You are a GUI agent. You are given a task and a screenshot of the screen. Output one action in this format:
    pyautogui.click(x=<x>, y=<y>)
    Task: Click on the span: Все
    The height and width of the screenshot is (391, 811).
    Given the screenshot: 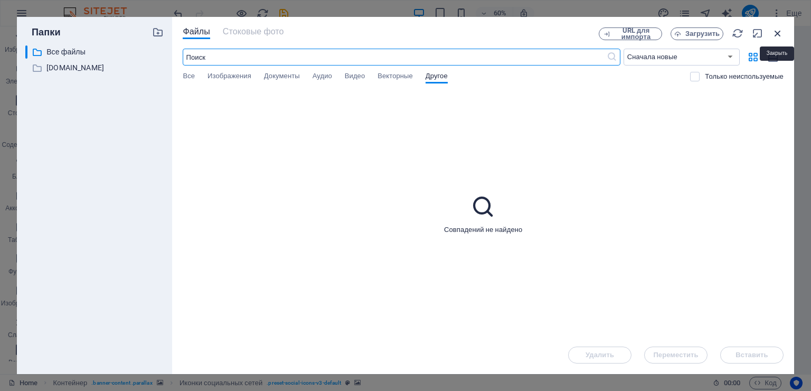 What is the action you would take?
    pyautogui.click(x=189, y=77)
    